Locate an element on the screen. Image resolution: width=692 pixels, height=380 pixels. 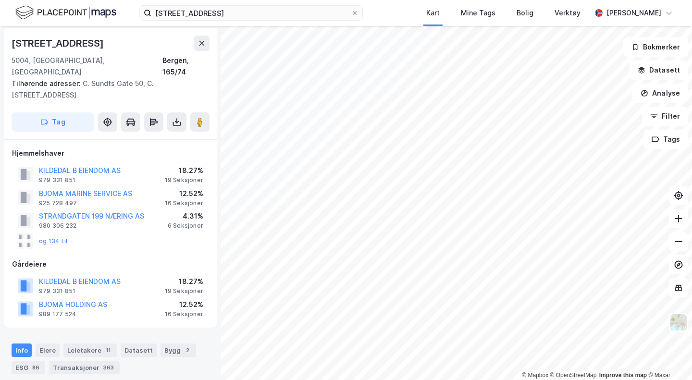
div: 6 Seksjoner is located at coordinates (186, 226).